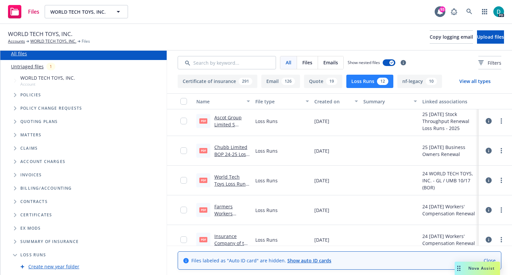 This screenshot has height=275, width=512. Describe the element at coordinates (281, 81) in the screenshot. I see `button: Email` at that location.